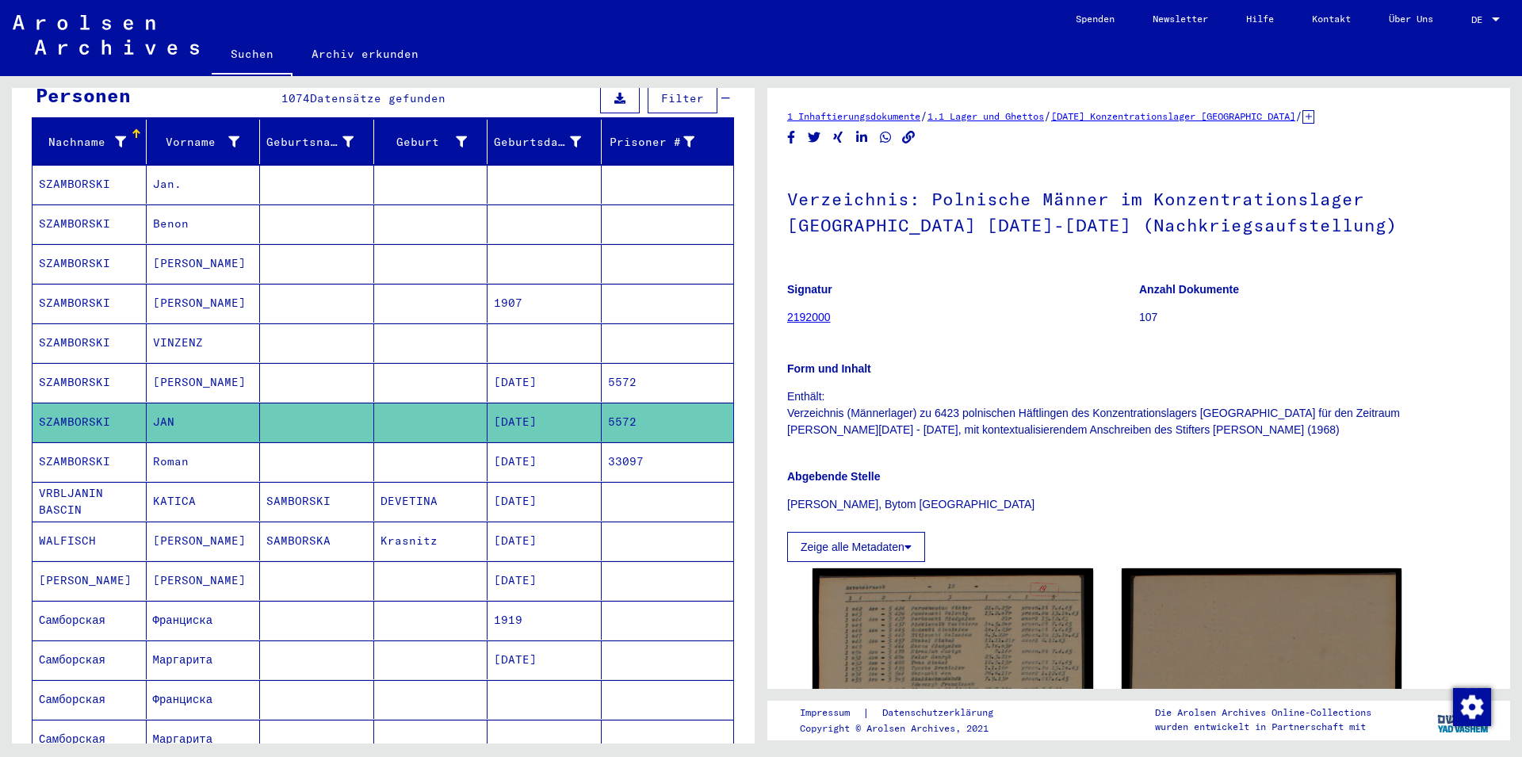 This screenshot has height=757, width=1522. Describe the element at coordinates (204, 342) in the screenshot. I see `mat-cell: VINZENZ` at that location.